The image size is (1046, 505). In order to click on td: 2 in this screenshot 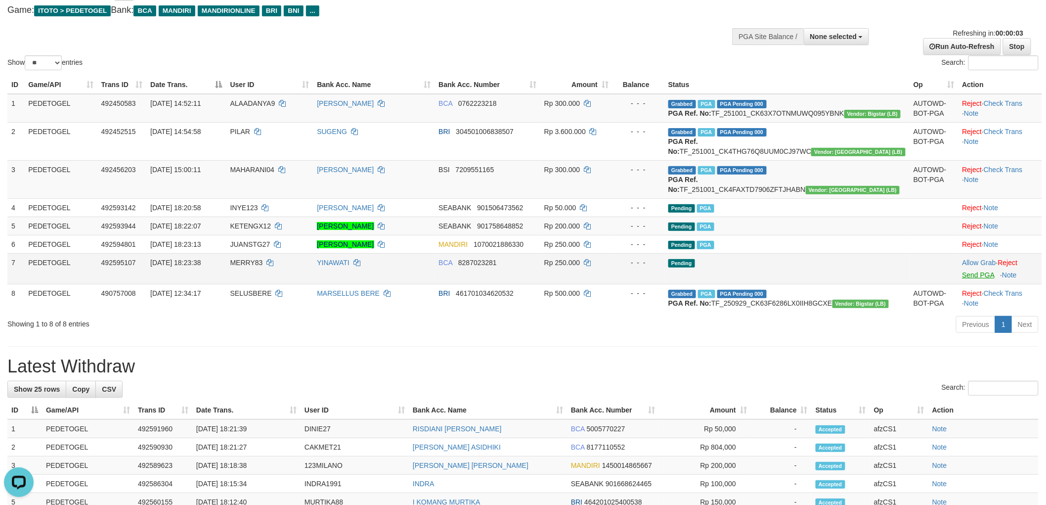, I will do `click(16, 141)`.